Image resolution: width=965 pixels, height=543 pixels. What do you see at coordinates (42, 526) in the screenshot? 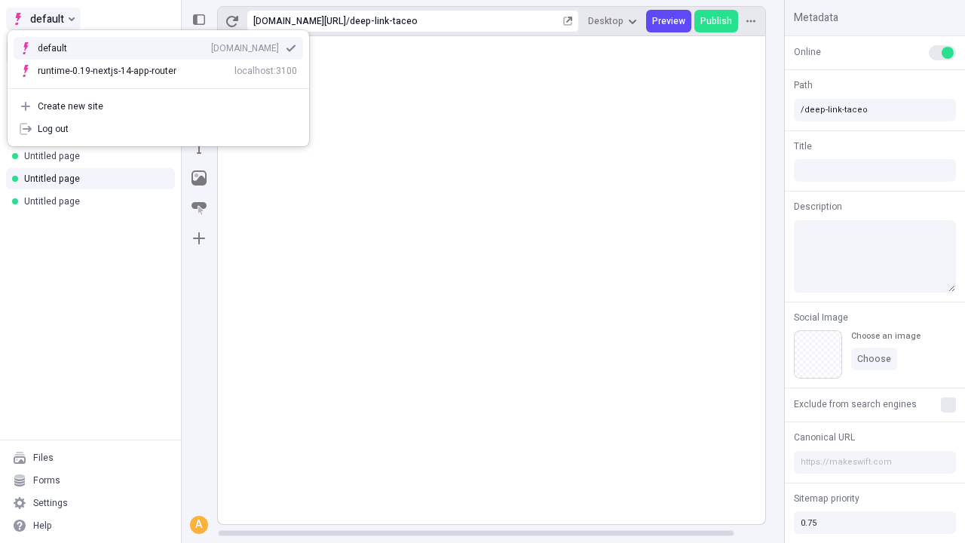
I see `div: Help` at bounding box center [42, 526].